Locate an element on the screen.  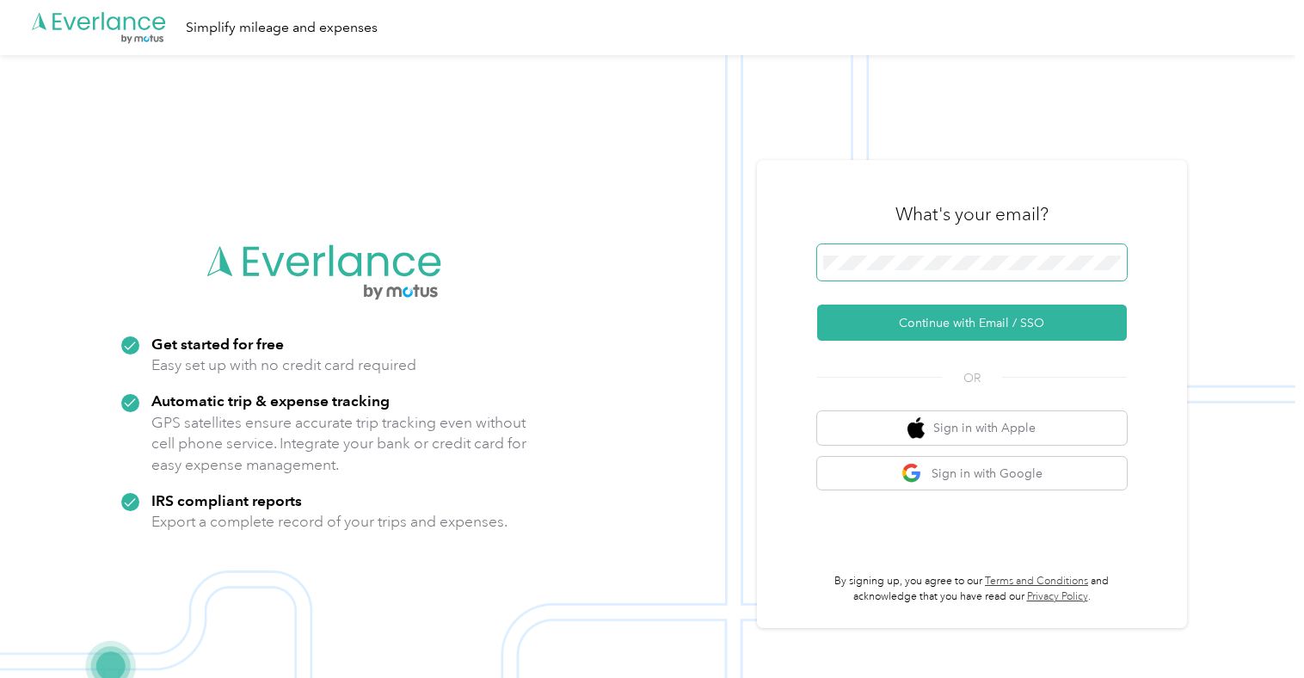
h3: What's your email? is located at coordinates (972, 214).